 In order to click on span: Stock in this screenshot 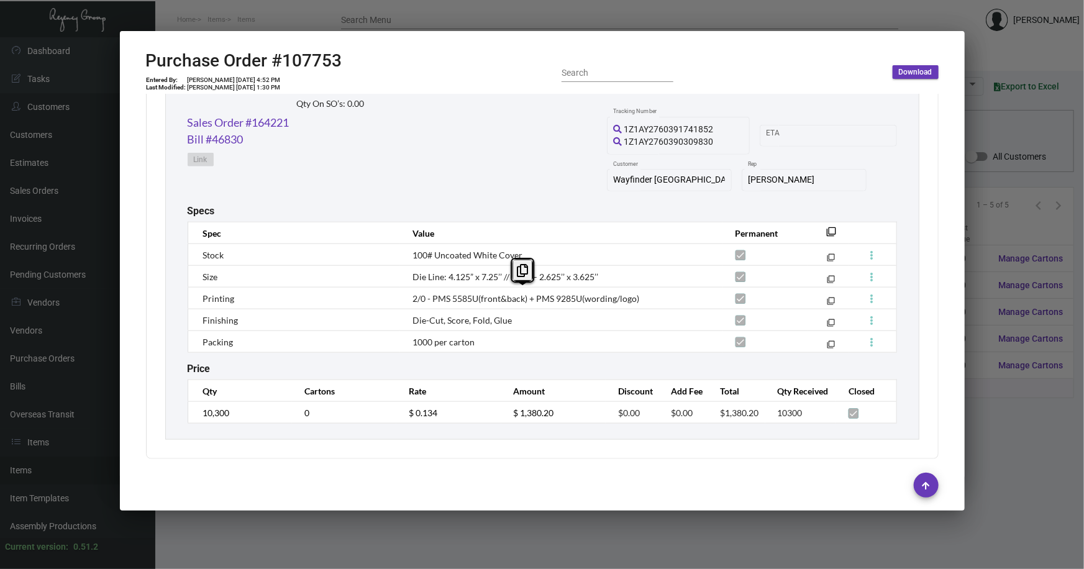, I will do `click(214, 255)`.